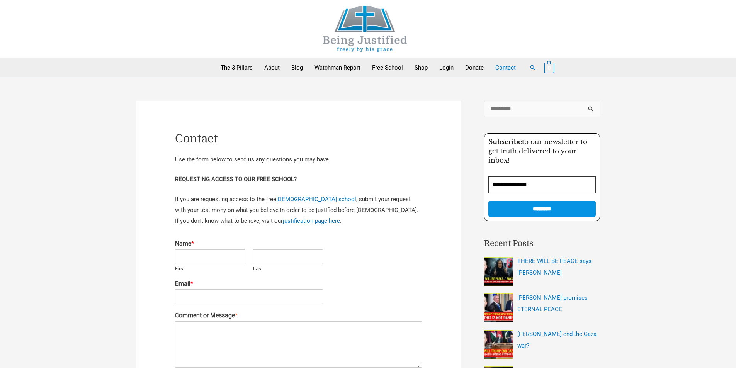 The image size is (736, 368). What do you see at coordinates (549, 68) in the screenshot?
I see `a: View Shopping Cart, empty` at bounding box center [549, 68].